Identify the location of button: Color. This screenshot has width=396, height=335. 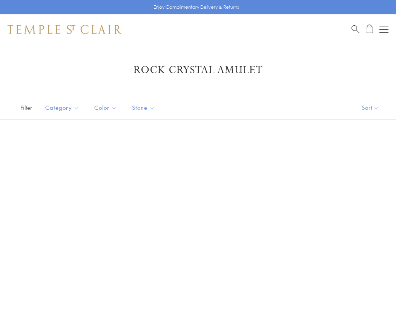
(106, 108).